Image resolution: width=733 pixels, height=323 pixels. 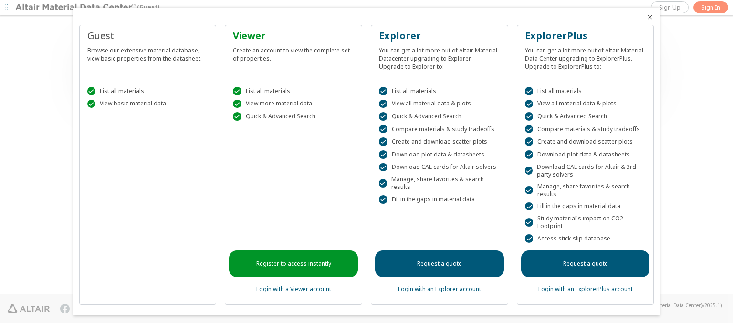 What do you see at coordinates (440, 36) in the screenshot?
I see `div: Explorer` at bounding box center [440, 36].